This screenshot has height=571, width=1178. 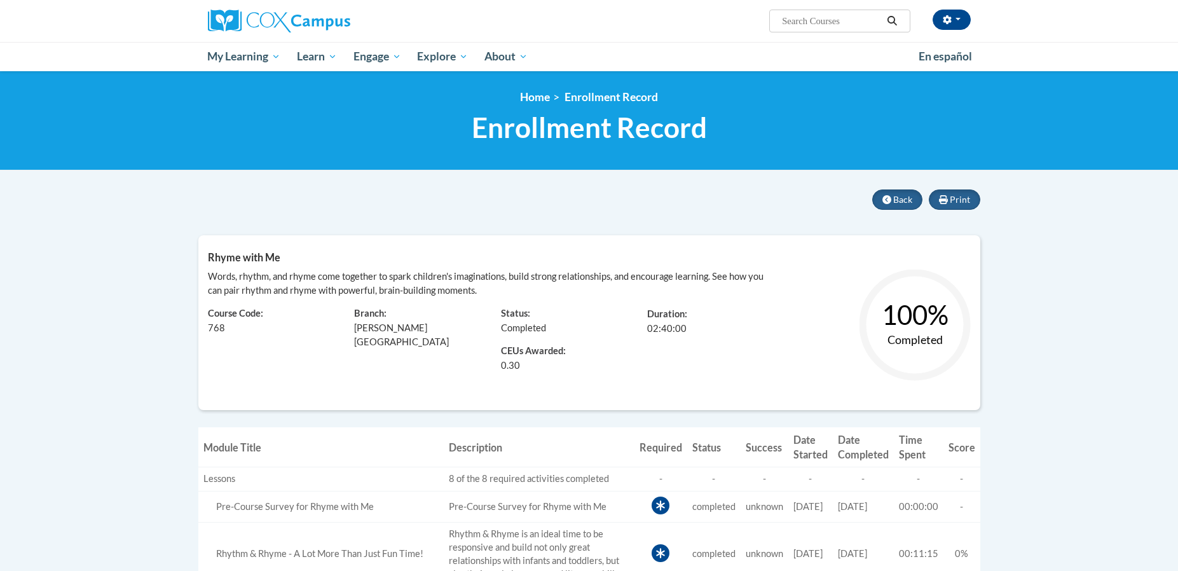 I want to click on button: Print, so click(x=955, y=200).